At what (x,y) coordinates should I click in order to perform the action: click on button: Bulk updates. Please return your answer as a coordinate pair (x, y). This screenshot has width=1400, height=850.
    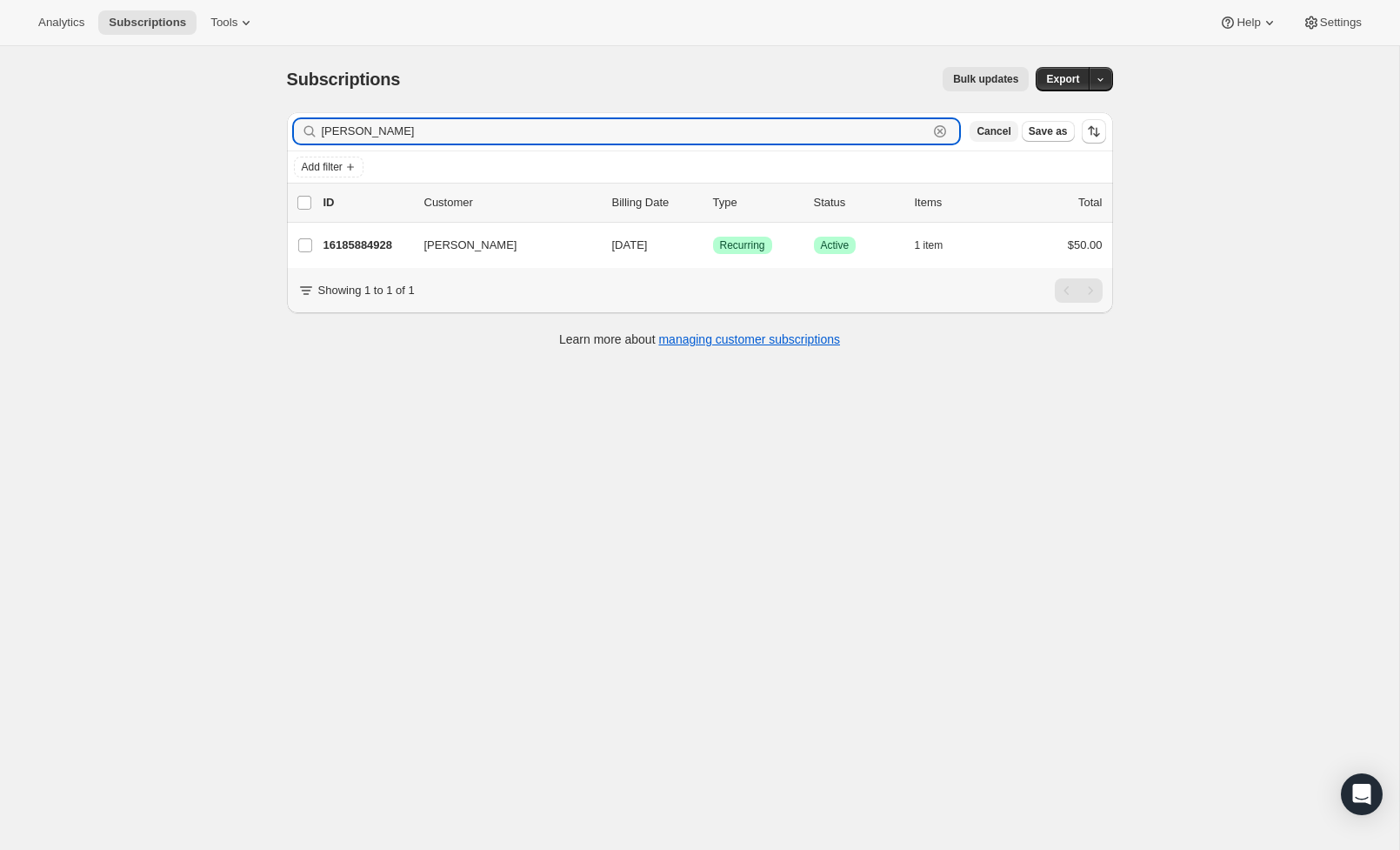
    Looking at the image, I should click on (985, 79).